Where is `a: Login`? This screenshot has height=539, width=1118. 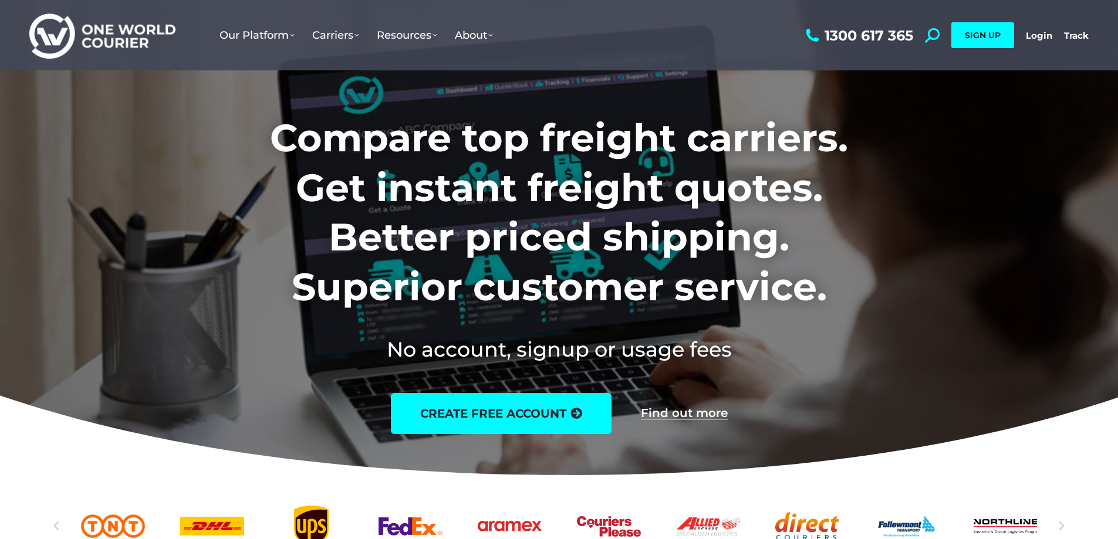 a: Login is located at coordinates (1039, 35).